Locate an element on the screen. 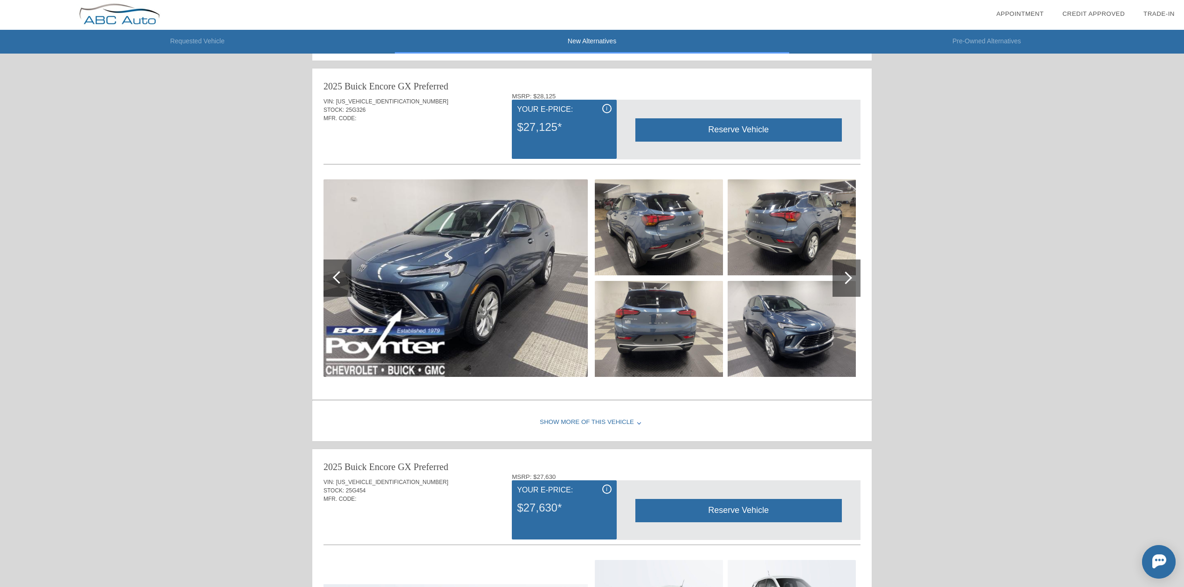 The height and width of the screenshot is (587, 1184). div: Show More of this Vehicle is located at coordinates (592, 423).